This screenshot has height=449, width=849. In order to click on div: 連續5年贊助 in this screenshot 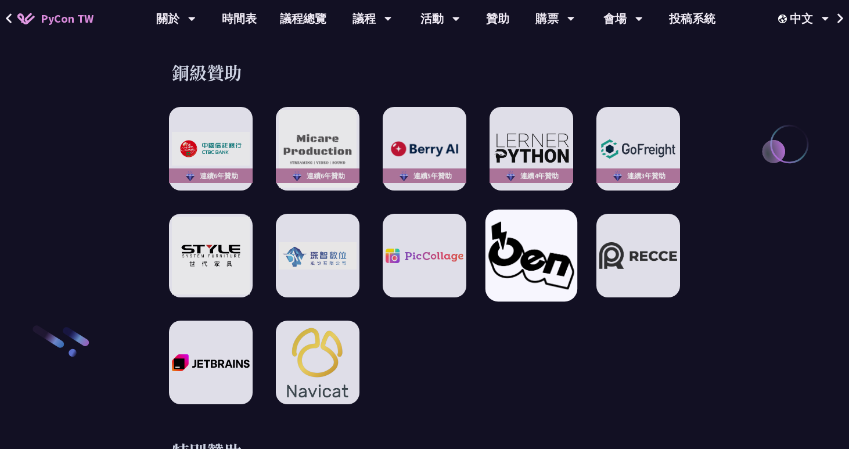, I will do `click(424, 175)`.